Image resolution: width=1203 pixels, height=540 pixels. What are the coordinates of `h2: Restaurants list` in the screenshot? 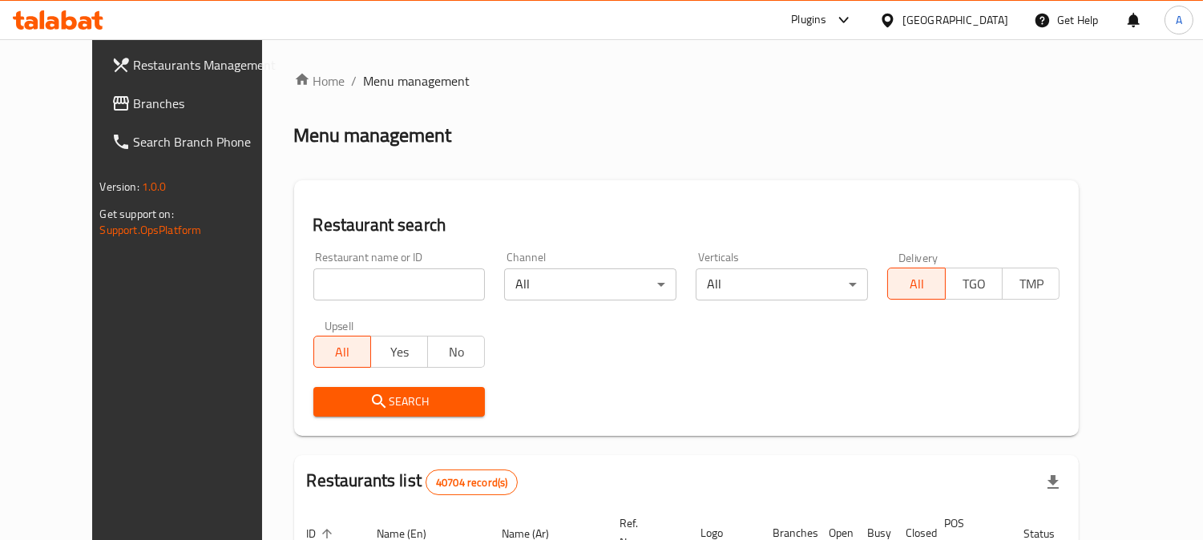 It's located at (413, 482).